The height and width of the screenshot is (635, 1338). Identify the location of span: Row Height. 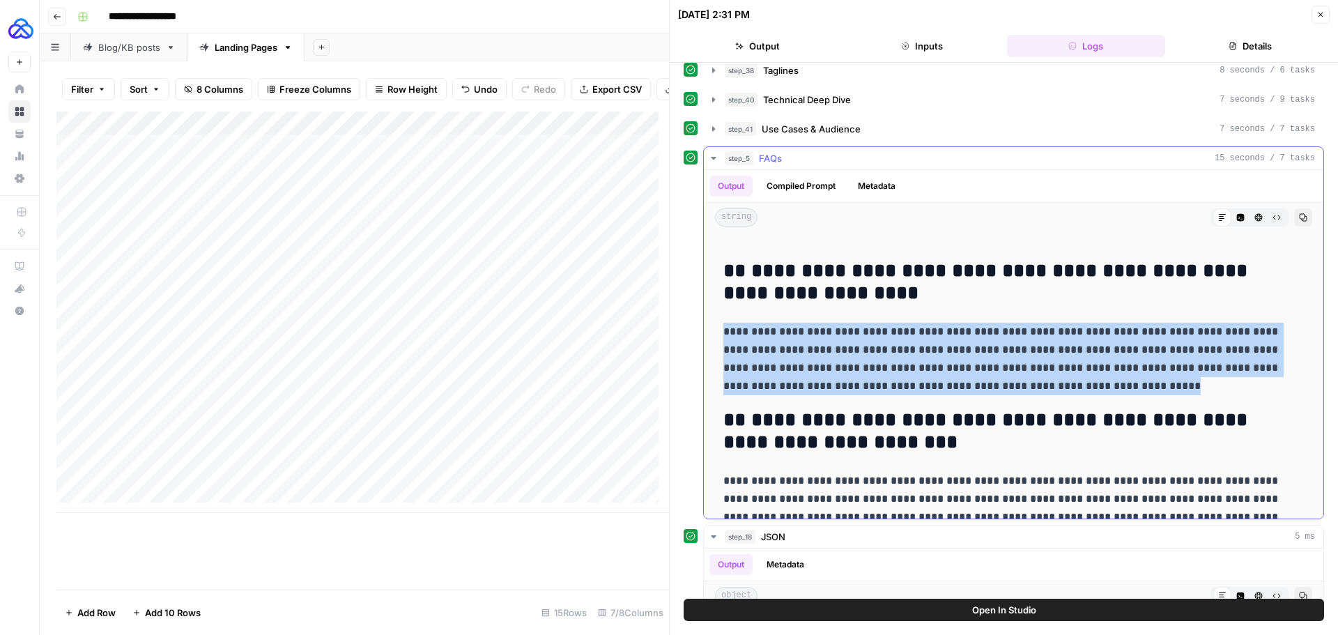
(413, 89).